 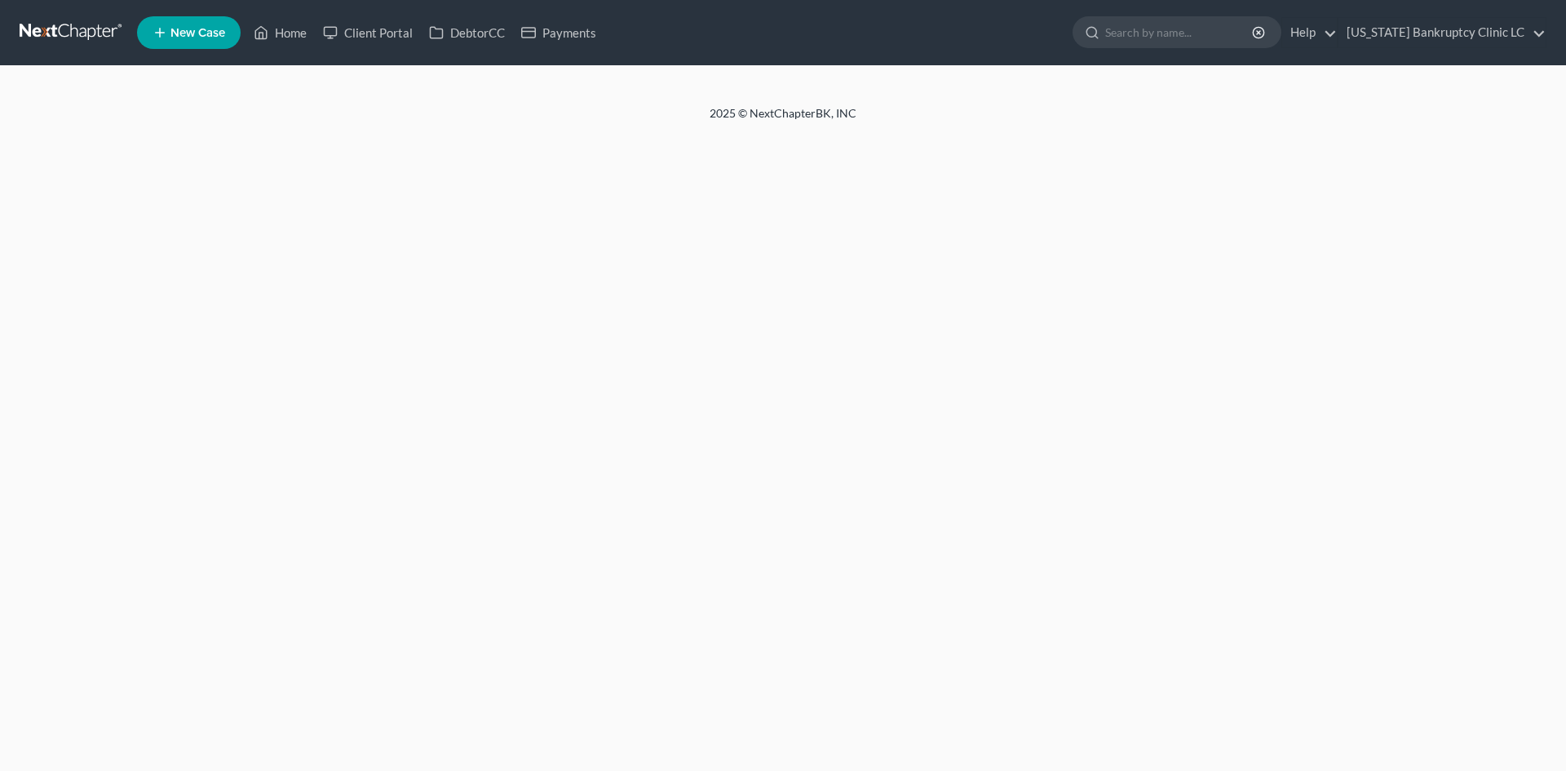 What do you see at coordinates (368, 33) in the screenshot?
I see `a: Client Portal` at bounding box center [368, 33].